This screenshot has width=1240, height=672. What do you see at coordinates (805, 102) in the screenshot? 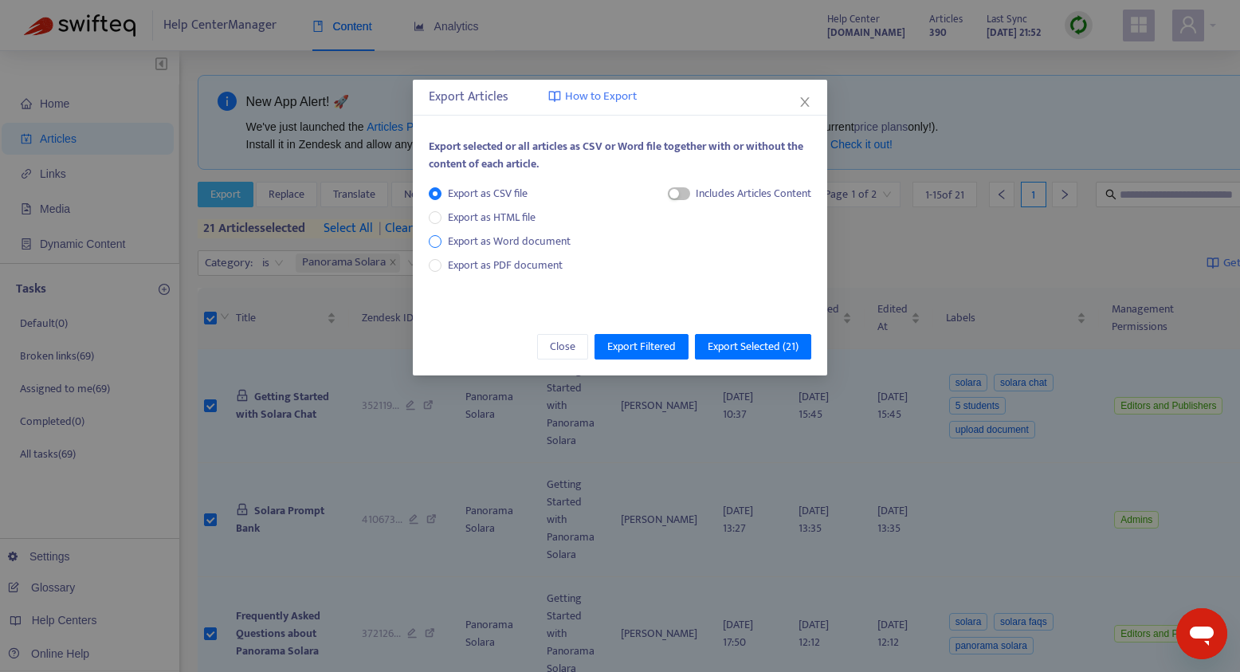
I see `span: close` at bounding box center [805, 102].